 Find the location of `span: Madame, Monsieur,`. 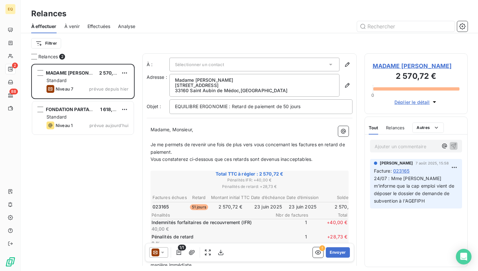

span: Madame, Monsieur, is located at coordinates (172, 129).